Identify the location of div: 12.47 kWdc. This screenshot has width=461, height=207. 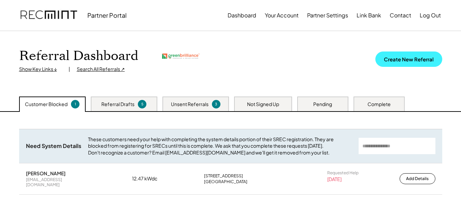
(149, 179).